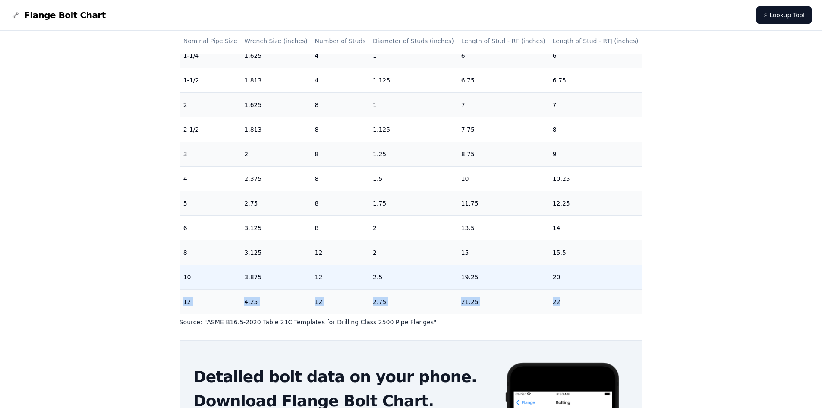 The image size is (822, 408). I want to click on td: 7.75, so click(503, 129).